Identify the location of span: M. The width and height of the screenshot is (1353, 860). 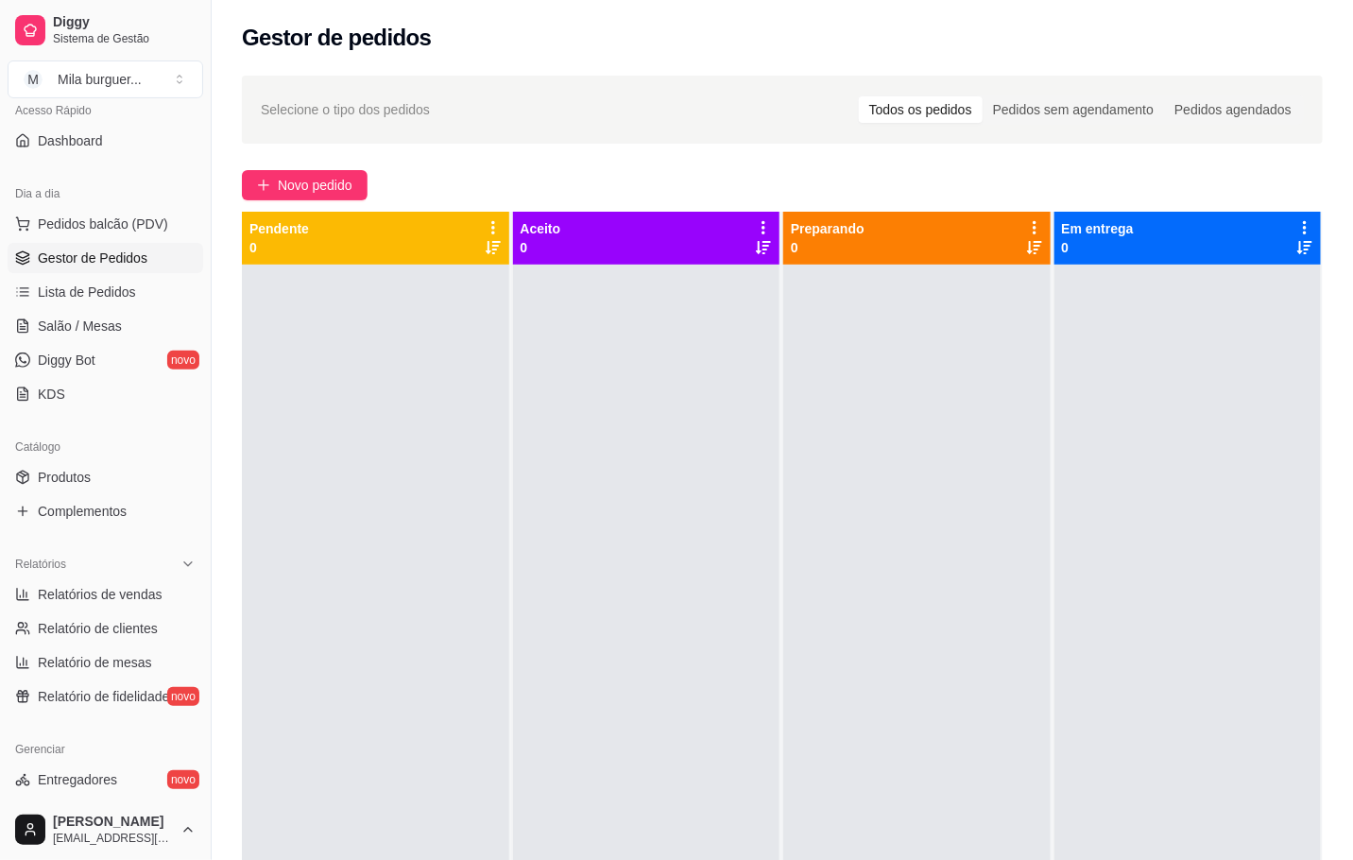
(33, 79).